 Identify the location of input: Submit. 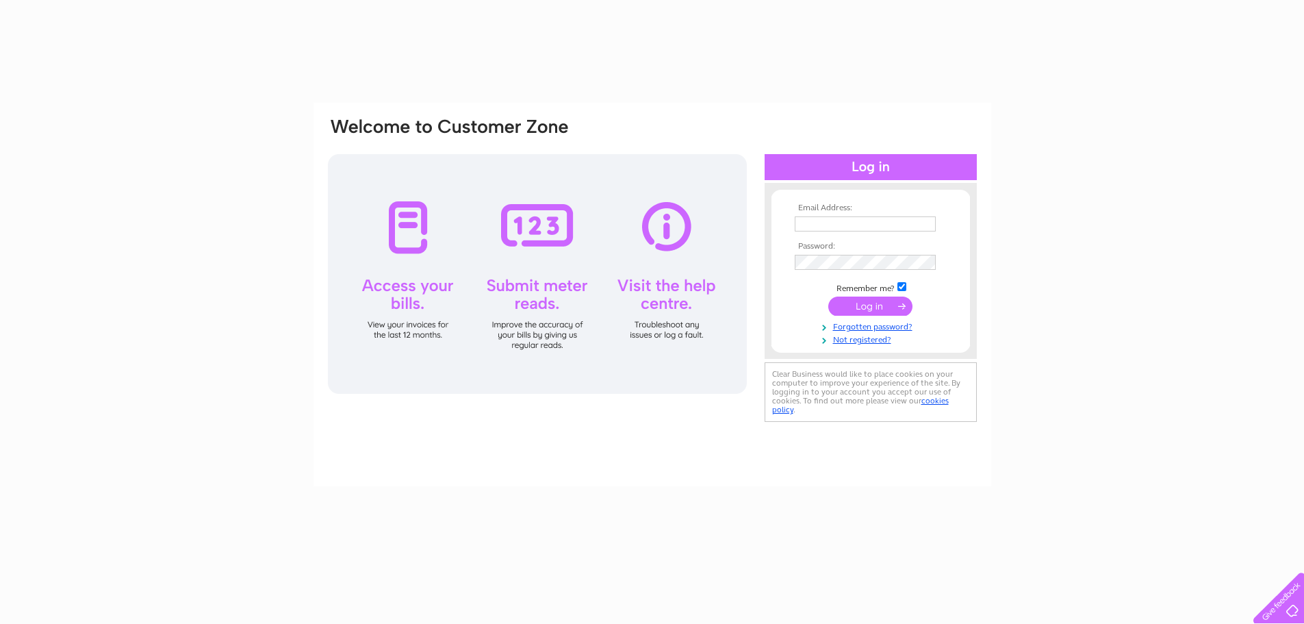
(870, 306).